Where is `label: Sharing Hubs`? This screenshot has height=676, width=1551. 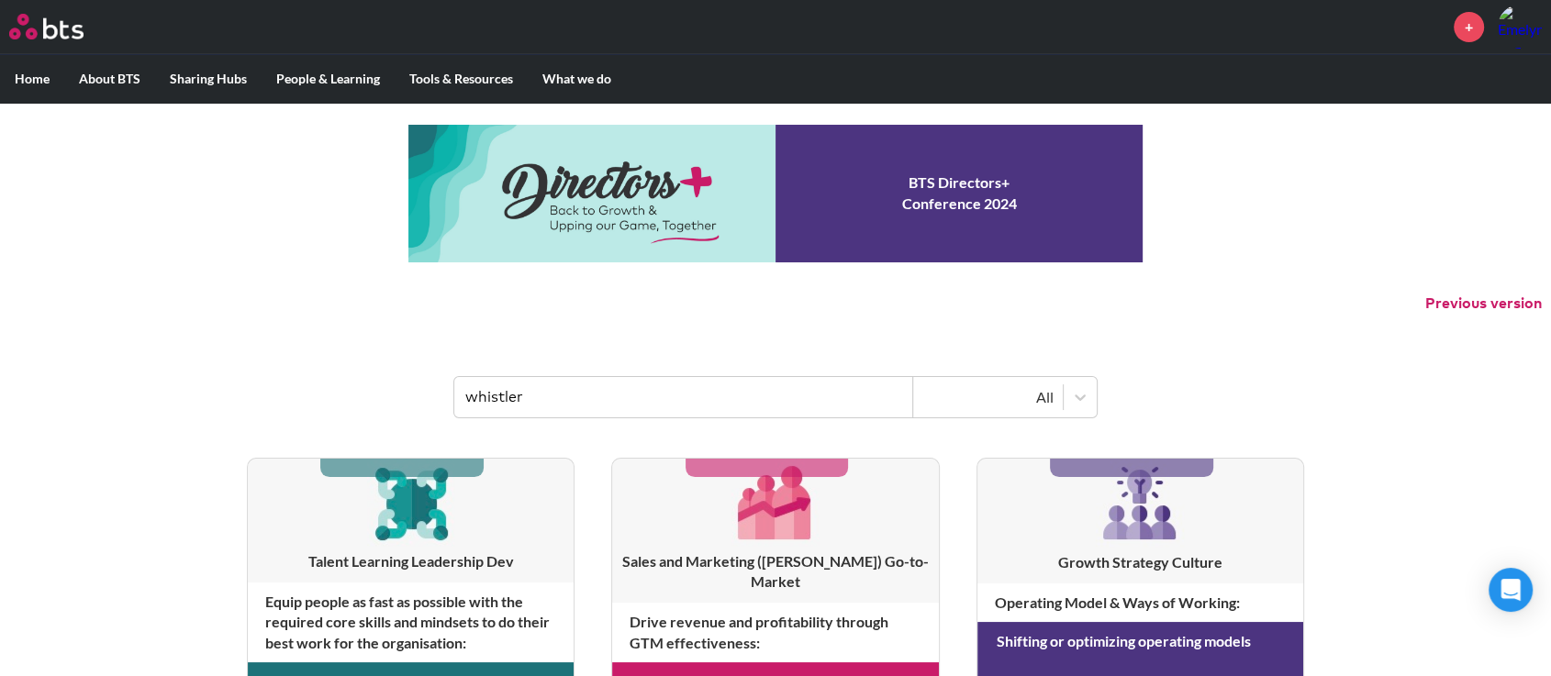
label: Sharing Hubs is located at coordinates (208, 79).